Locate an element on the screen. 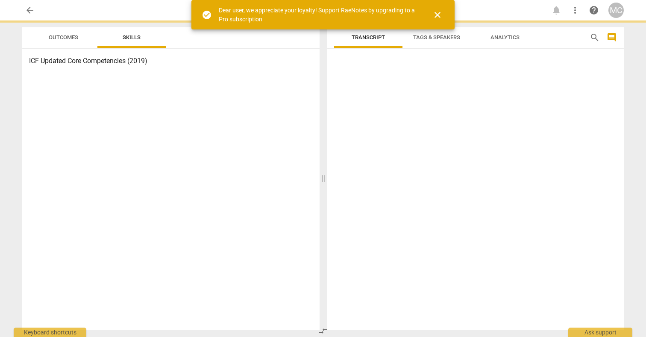 Image resolution: width=646 pixels, height=337 pixels. span: Outcomes is located at coordinates (63, 37).